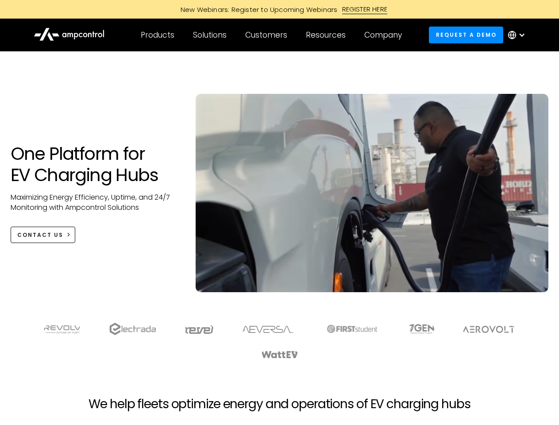 This screenshot has height=425, width=559. I want to click on div: Resources, so click(326, 35).